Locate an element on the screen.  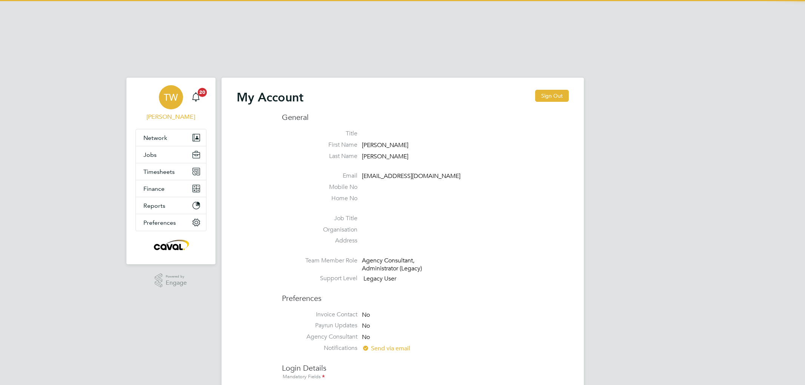
label: Agency Consultant is located at coordinates (320, 337).